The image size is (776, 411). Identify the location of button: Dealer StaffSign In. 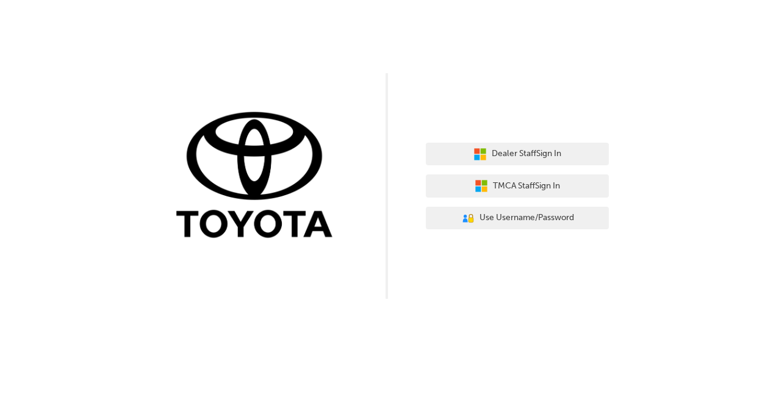
(517, 154).